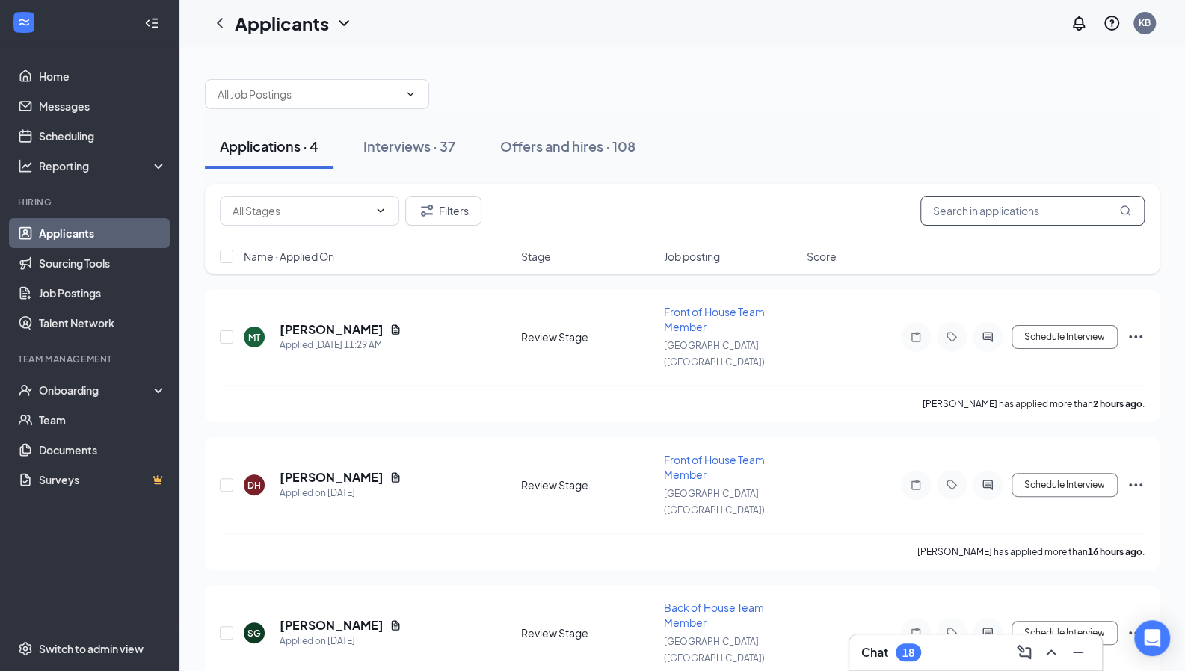 The image size is (1185, 671). Describe the element at coordinates (1152, 638) in the screenshot. I see `div: Open Intercom Messenger` at that location.